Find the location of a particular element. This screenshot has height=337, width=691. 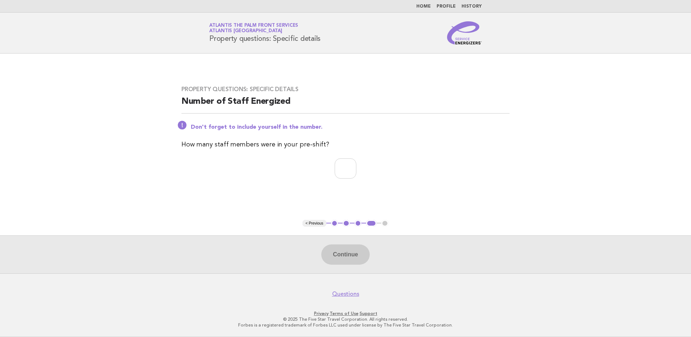

button: 2 is located at coordinates (346, 223).